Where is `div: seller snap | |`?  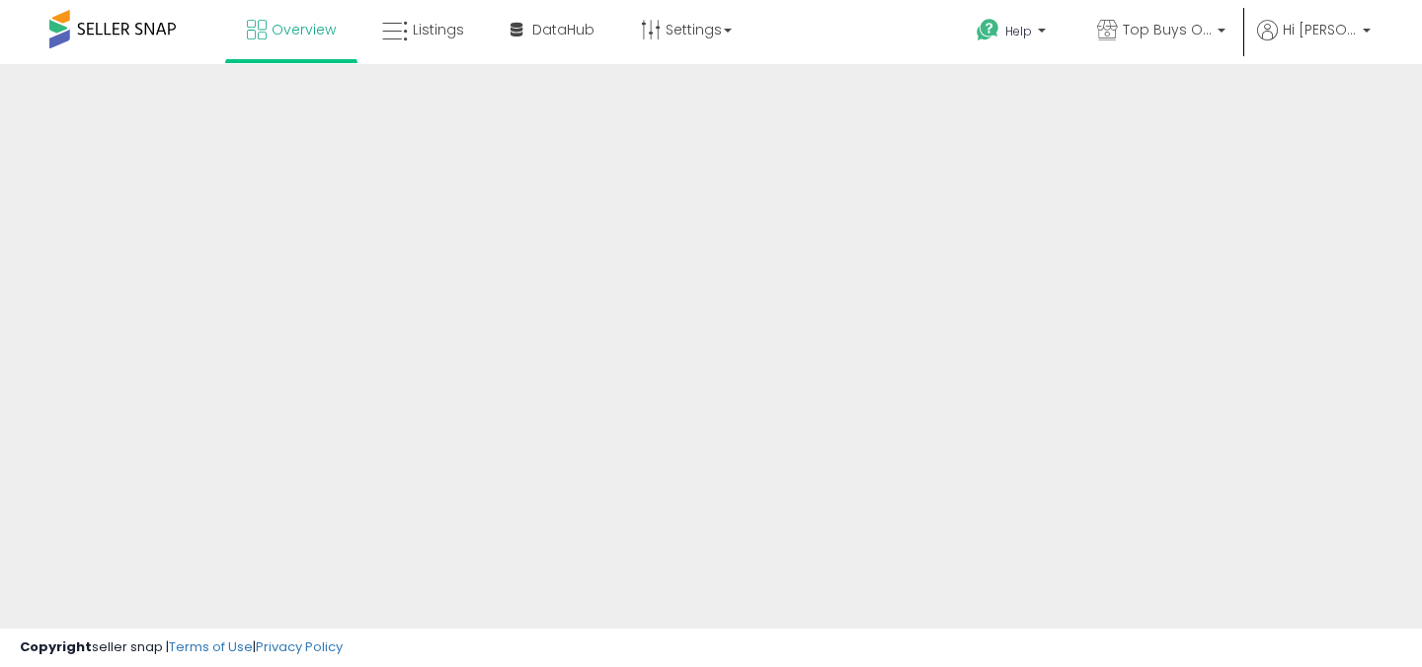 div: seller snap | | is located at coordinates (181, 648).